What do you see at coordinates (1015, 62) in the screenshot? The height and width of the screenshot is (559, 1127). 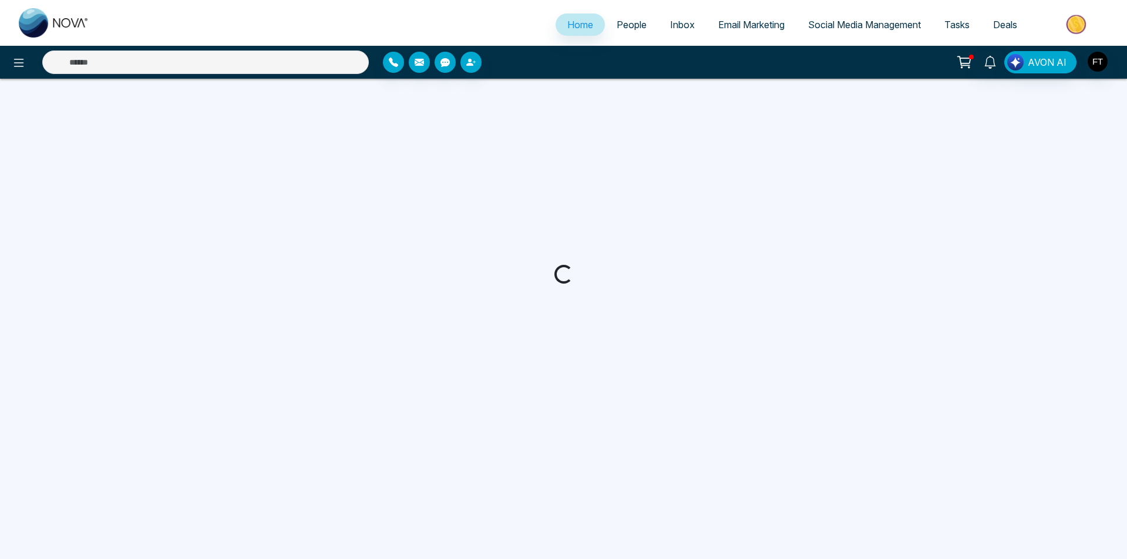 I see `img: Lead Flow` at bounding box center [1015, 62].